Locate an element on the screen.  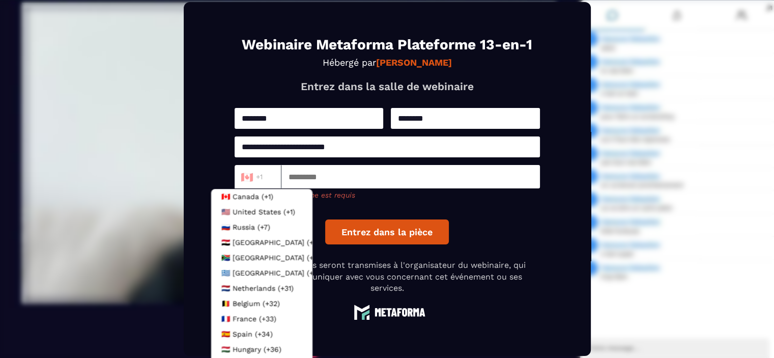
input: Search for option is located at coordinates (255, 178).